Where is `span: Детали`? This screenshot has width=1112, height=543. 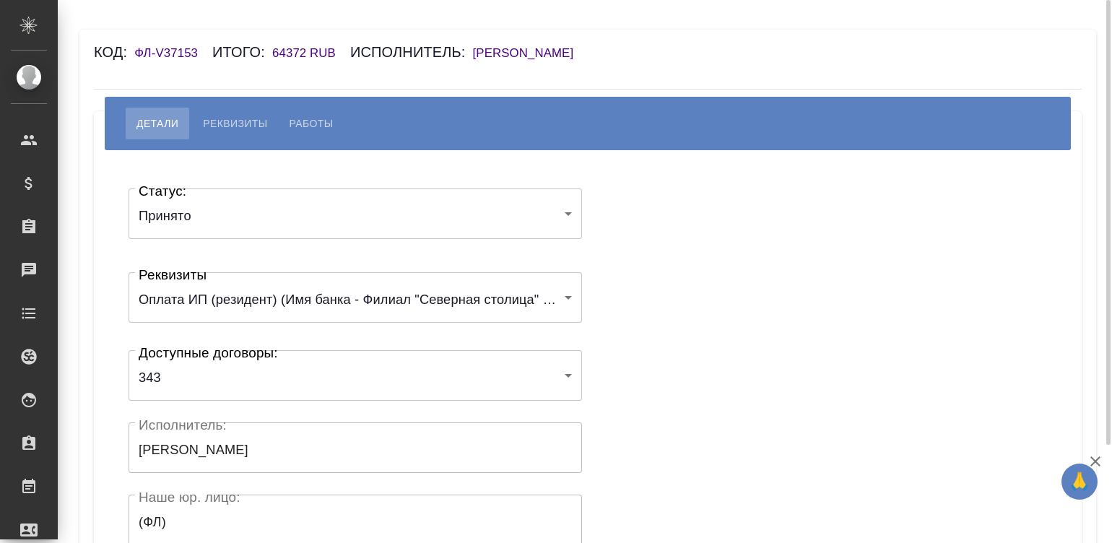
span: Детали is located at coordinates (157, 124).